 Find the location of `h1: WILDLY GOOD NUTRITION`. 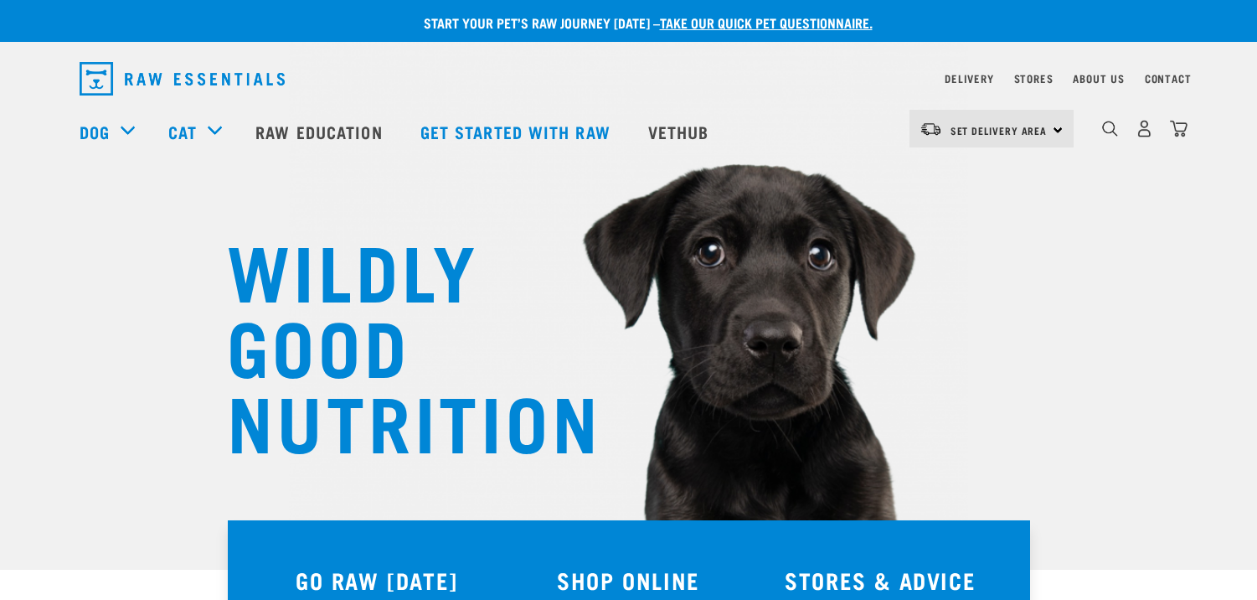

h1: WILDLY GOOD NUTRITION is located at coordinates (395, 343).